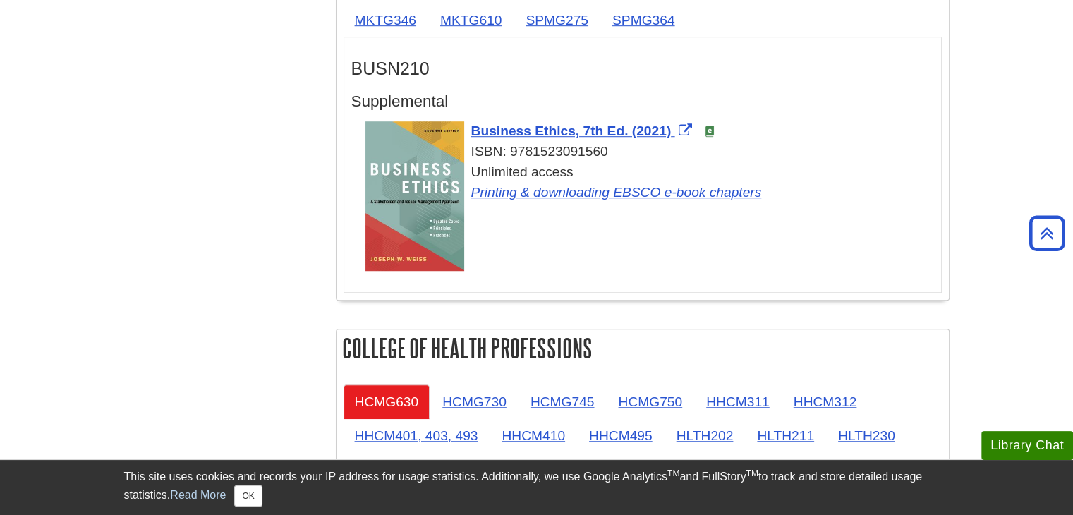  I want to click on a: MKTG346, so click(385, 20).